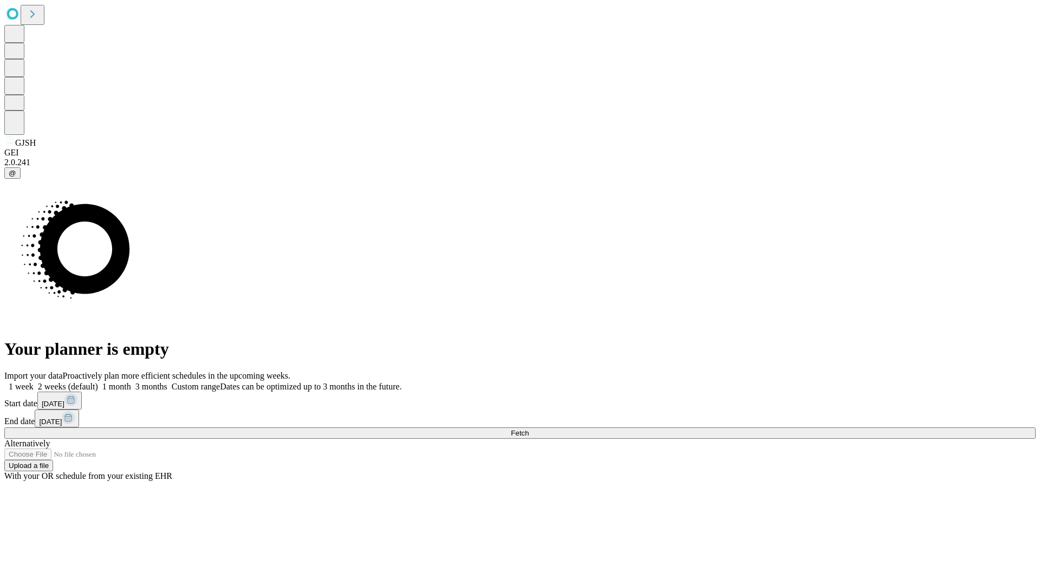 The image size is (1040, 585). Describe the element at coordinates (25, 142) in the screenshot. I see `span: GJSH` at that location.